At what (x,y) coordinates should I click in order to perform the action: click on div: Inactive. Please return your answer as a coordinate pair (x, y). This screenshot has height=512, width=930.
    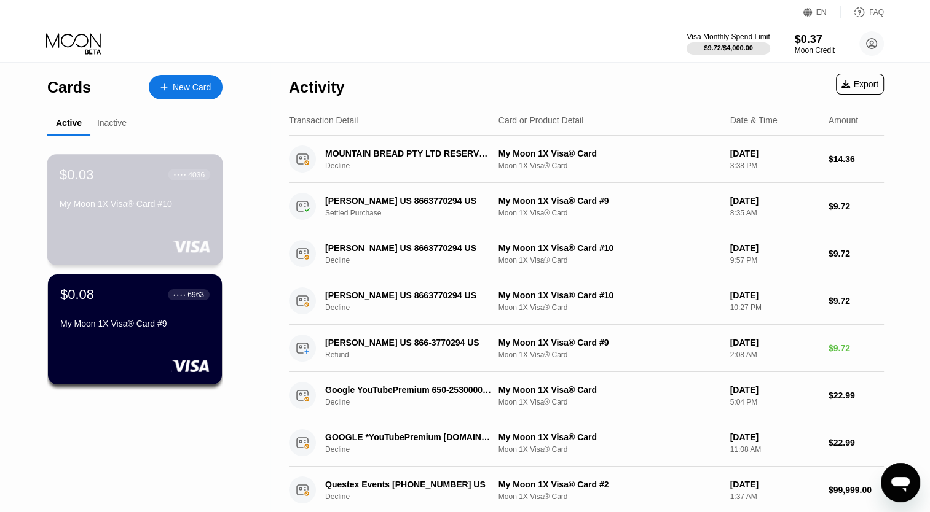
    Looking at the image, I should click on (112, 123).